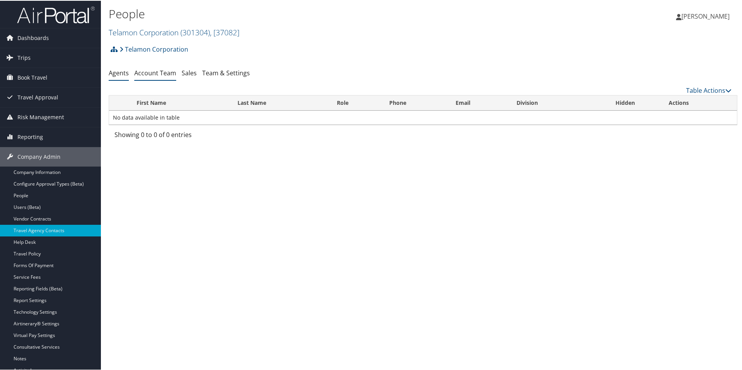 The image size is (742, 370). What do you see at coordinates (356, 102) in the screenshot?
I see `th: Role` at bounding box center [356, 102].